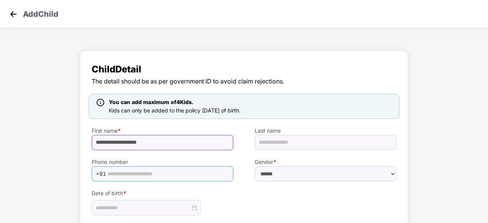 The height and width of the screenshot is (223, 488). Describe the element at coordinates (151, 102) in the screenshot. I see `span: You can add maximum of 4 Kids.` at that location.